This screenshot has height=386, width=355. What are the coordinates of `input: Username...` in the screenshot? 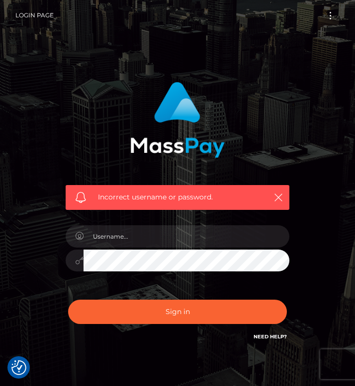 It's located at (186, 236).